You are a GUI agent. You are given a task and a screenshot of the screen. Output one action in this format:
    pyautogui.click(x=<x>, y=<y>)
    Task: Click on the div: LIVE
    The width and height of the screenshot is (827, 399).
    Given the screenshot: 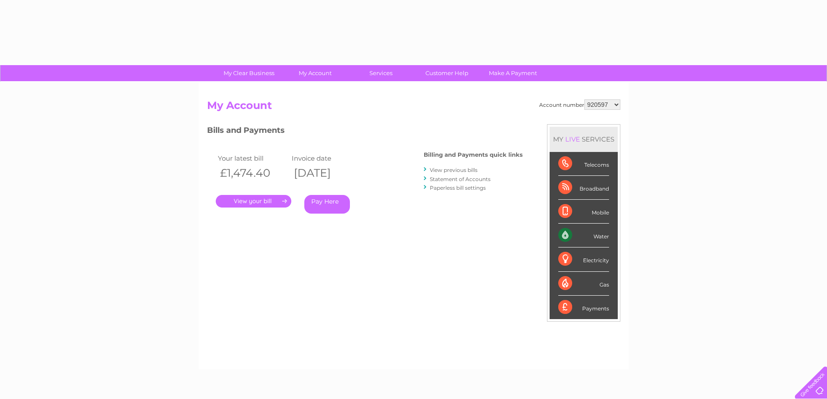 What is the action you would take?
    pyautogui.click(x=572, y=139)
    